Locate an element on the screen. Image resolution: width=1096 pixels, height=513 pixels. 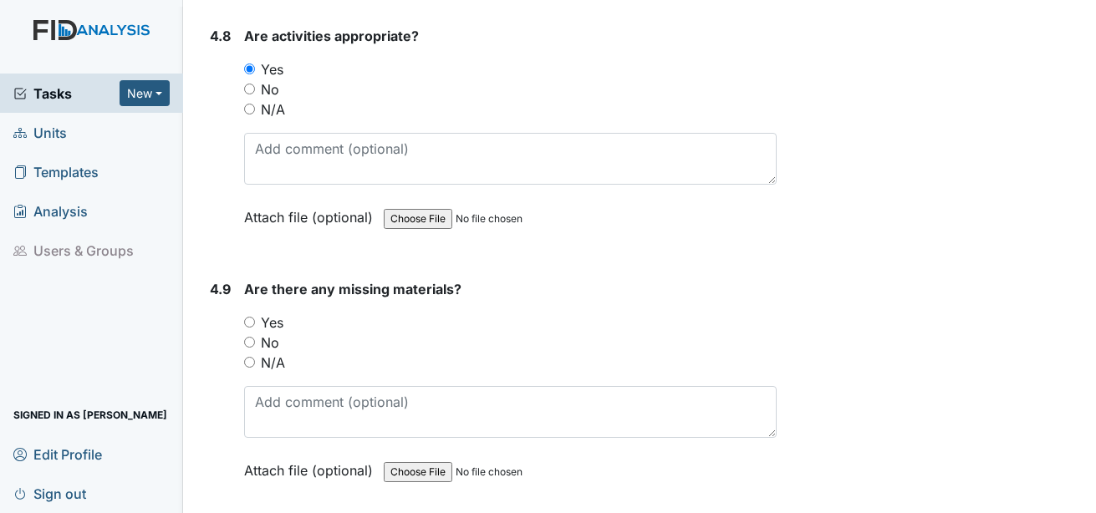
span: Units is located at coordinates (40, 132).